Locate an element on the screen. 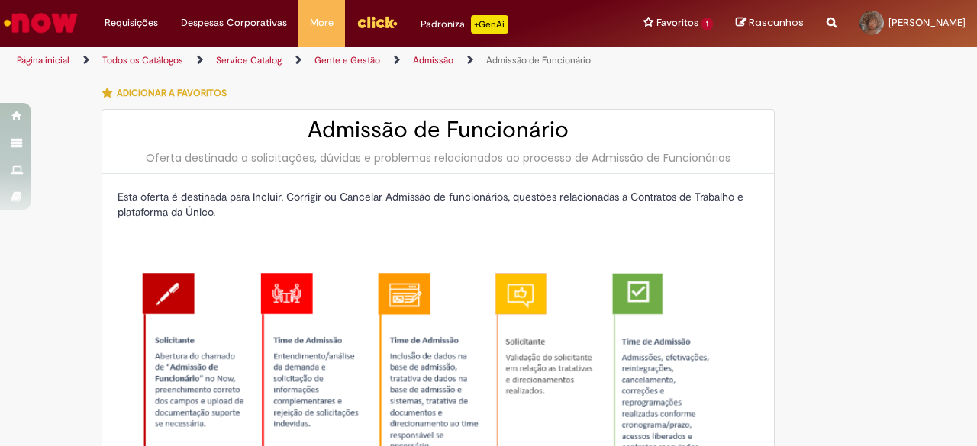 Image resolution: width=977 pixels, height=446 pixels. span: 1 is located at coordinates (707, 24).